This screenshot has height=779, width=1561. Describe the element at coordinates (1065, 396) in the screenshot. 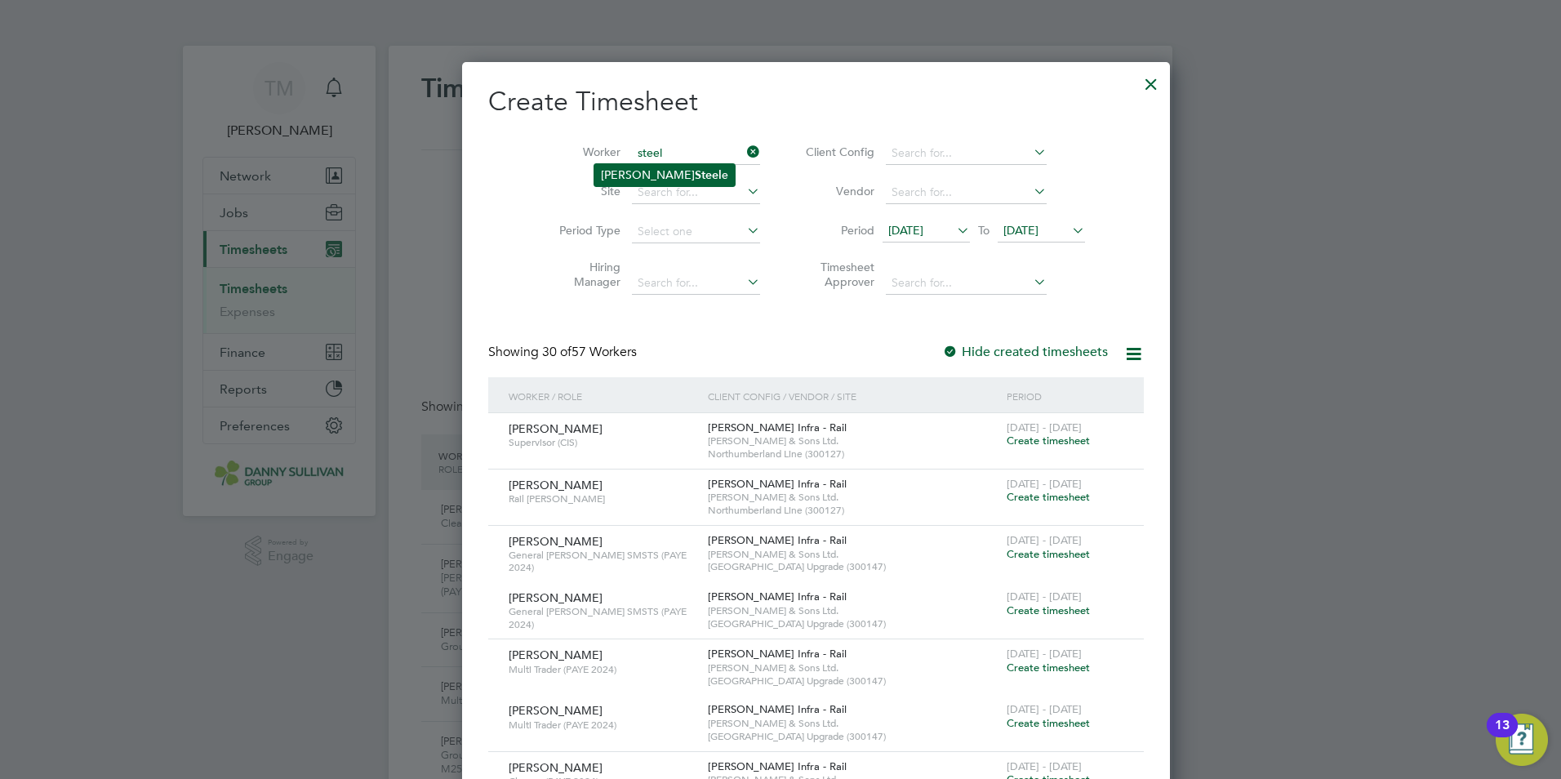

I see `div: Period` at that location.